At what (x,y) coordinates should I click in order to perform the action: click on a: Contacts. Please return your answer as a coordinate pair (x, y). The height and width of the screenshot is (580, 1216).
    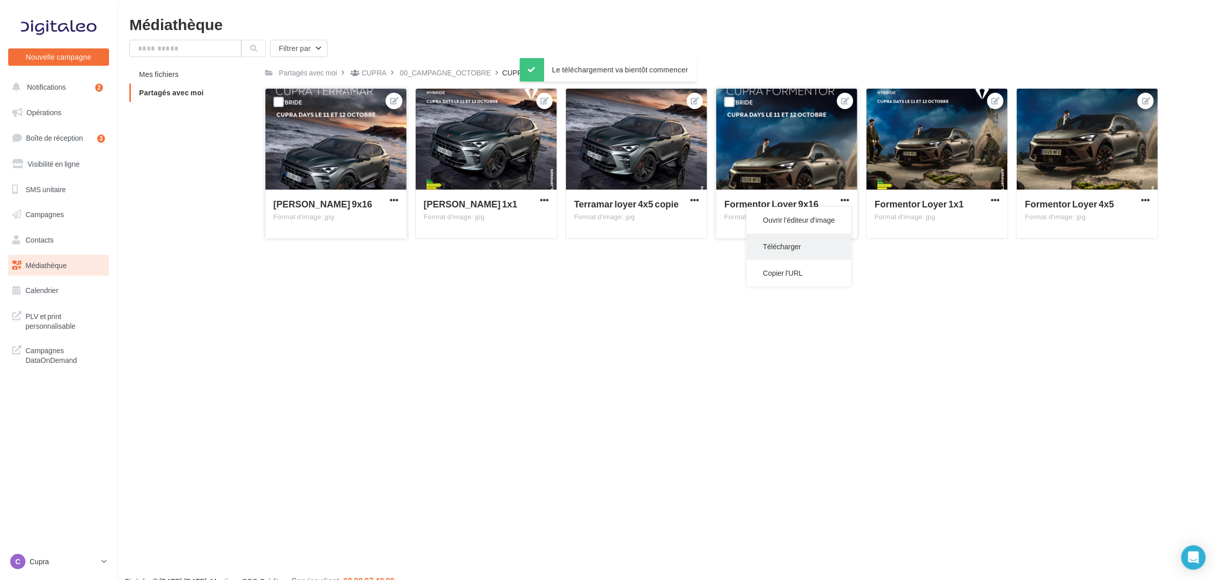
    Looking at the image, I should click on (59, 240).